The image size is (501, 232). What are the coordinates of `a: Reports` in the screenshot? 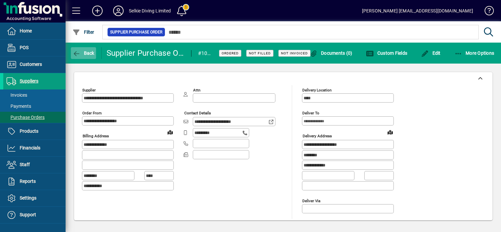 It's located at (34, 182).